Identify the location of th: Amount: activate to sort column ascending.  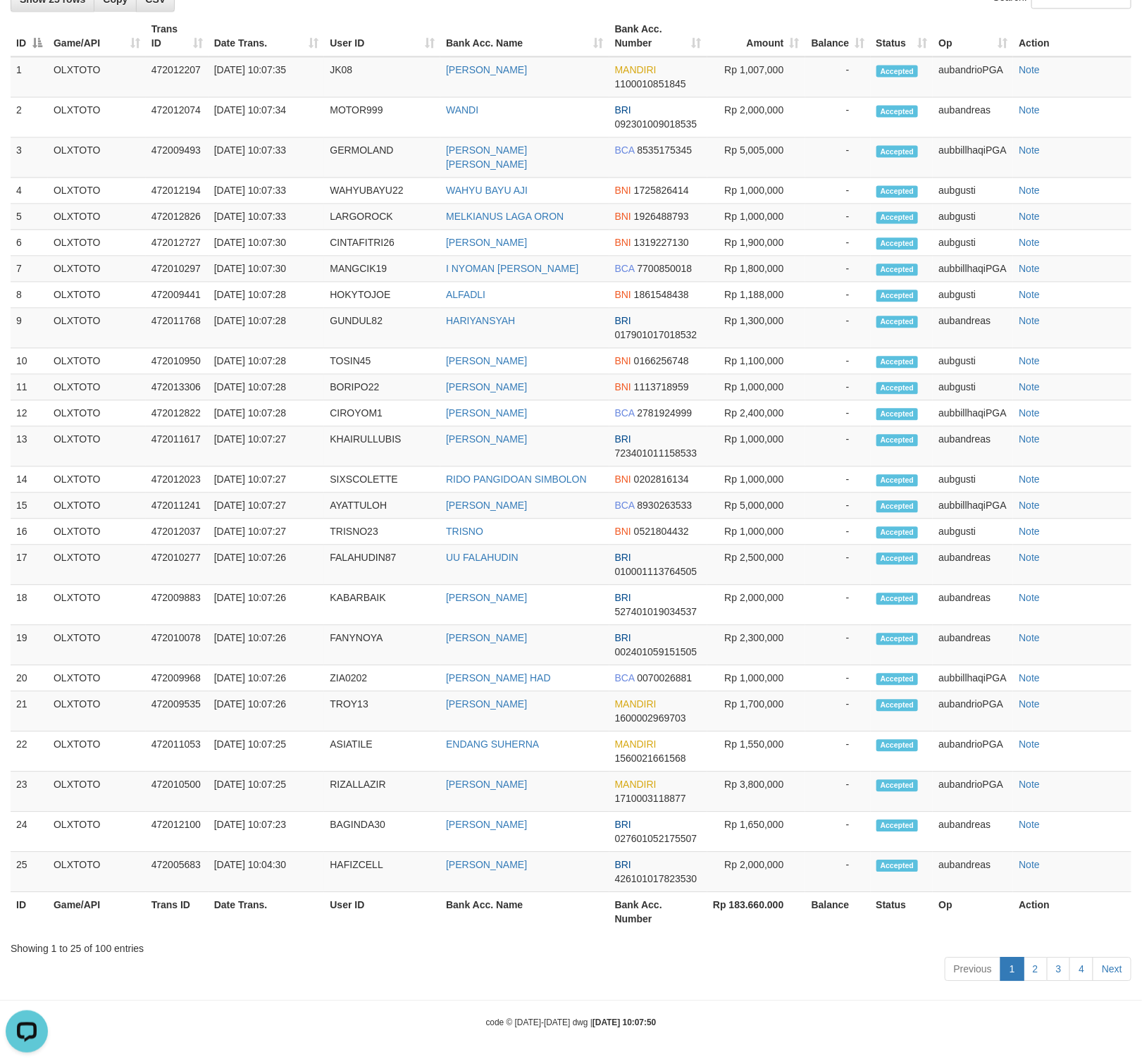
(756, 36).